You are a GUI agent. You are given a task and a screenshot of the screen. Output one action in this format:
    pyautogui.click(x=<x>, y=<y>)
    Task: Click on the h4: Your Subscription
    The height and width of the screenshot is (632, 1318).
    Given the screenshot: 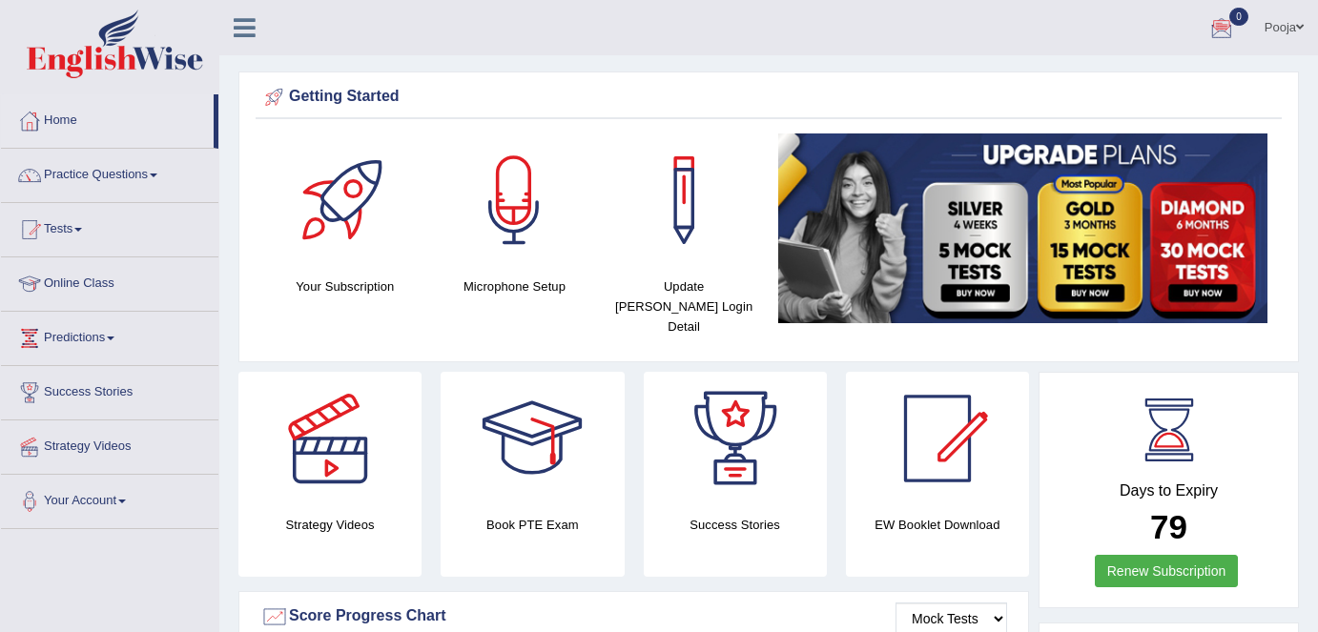 What is the action you would take?
    pyautogui.click(x=345, y=286)
    